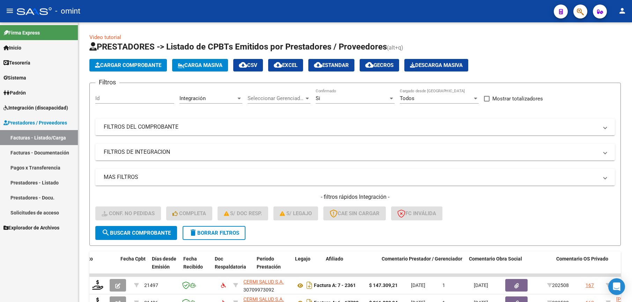 Image resolution: width=632 pixels, height=302 pixels. Describe the element at coordinates (351, 152) in the screenshot. I see `mat-panel-title: FILTROS DE INTEGRACION` at that location.